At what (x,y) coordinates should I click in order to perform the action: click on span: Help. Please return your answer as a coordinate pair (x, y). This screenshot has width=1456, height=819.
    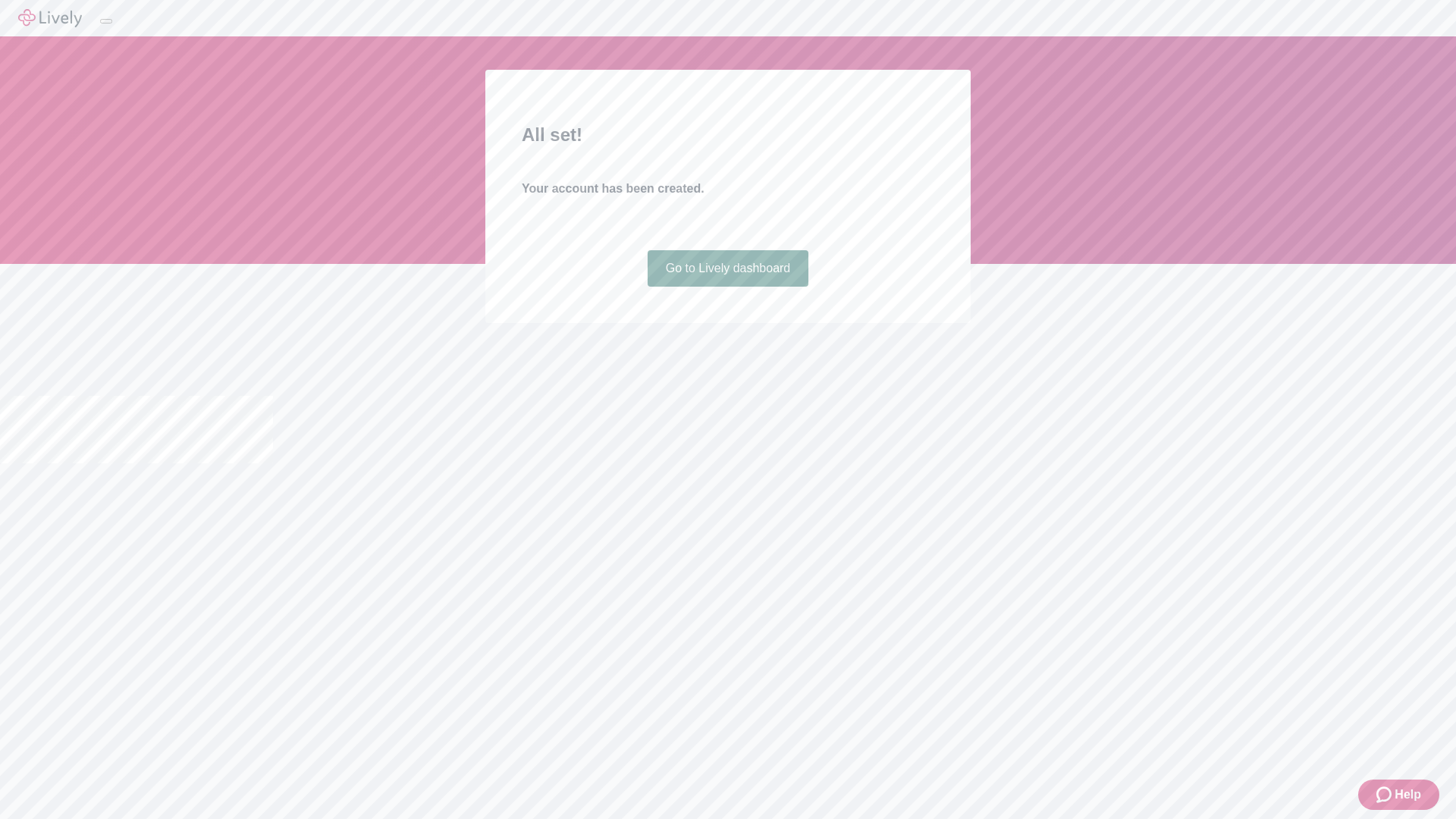
    Looking at the image, I should click on (1407, 795).